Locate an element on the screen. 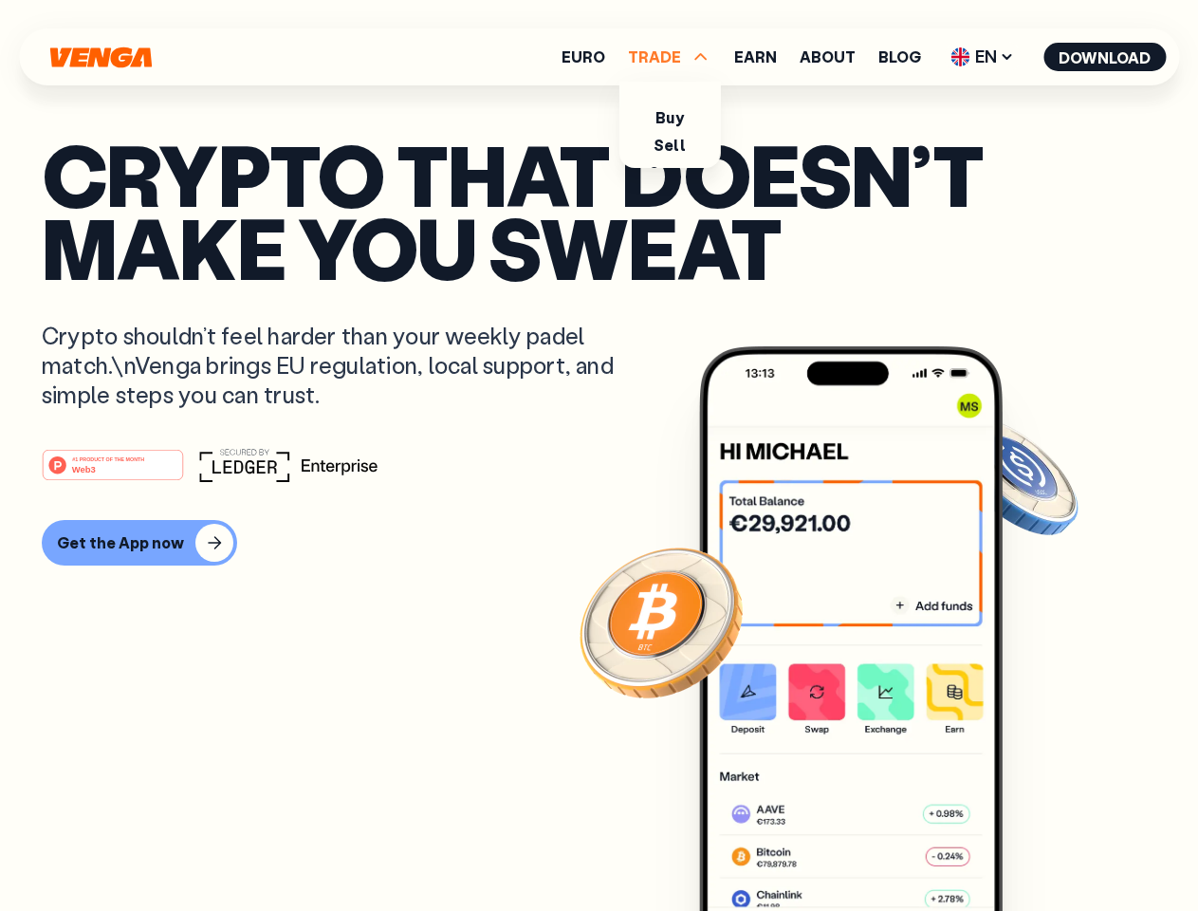 Image resolution: width=1198 pixels, height=911 pixels. a: Sell is located at coordinates (670, 144).